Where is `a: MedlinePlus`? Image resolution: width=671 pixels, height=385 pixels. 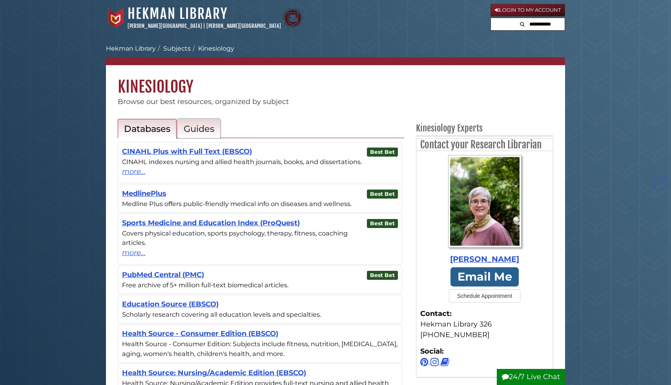 a: MedlinePlus is located at coordinates (144, 193).